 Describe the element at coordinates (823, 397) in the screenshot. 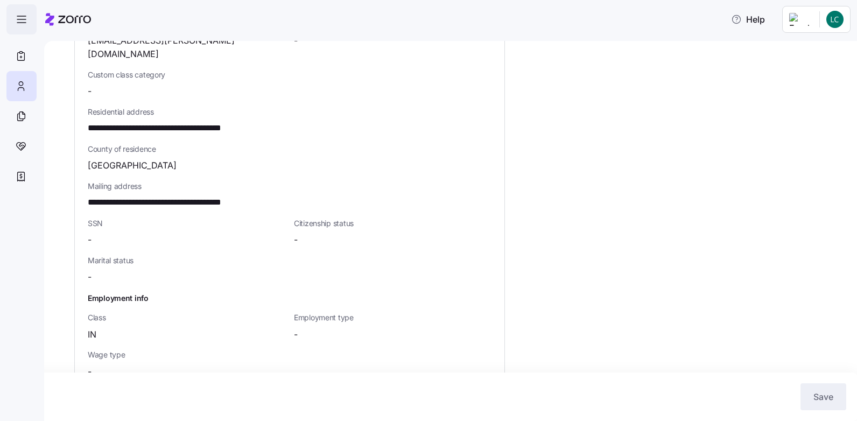

I see `button: Save` at that location.